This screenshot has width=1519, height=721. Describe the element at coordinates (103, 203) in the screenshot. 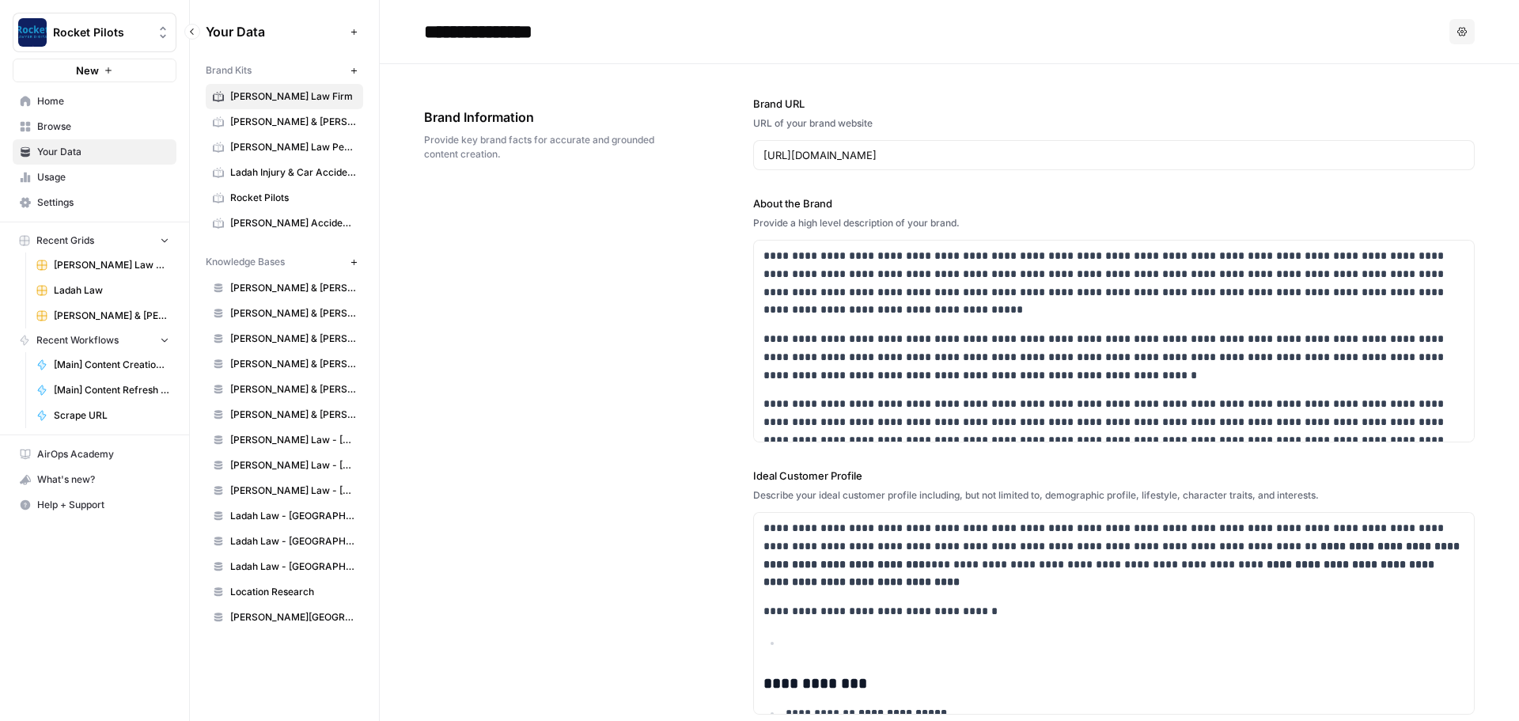

I see `span: Settings` at that location.